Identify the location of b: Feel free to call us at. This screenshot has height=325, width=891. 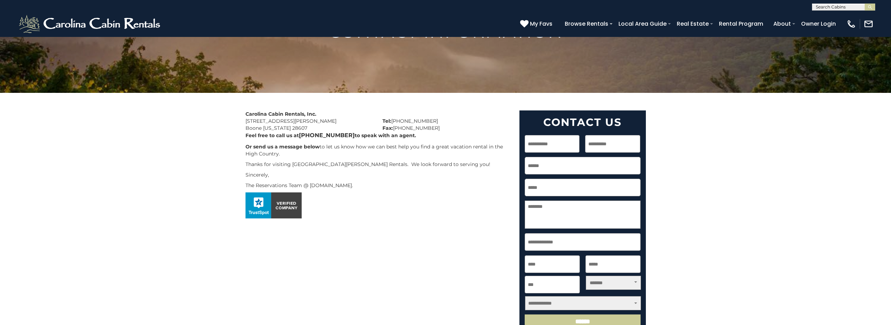
(272, 135).